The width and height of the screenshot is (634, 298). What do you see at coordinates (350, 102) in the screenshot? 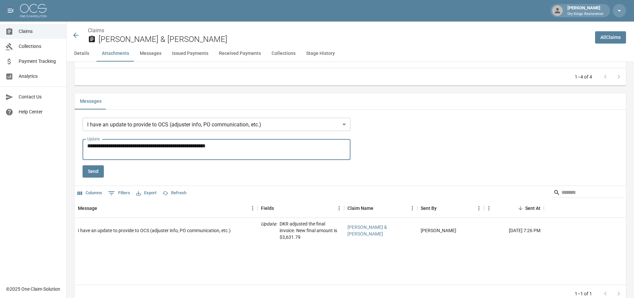
I see `div: related-list tabs` at bounding box center [350, 102].